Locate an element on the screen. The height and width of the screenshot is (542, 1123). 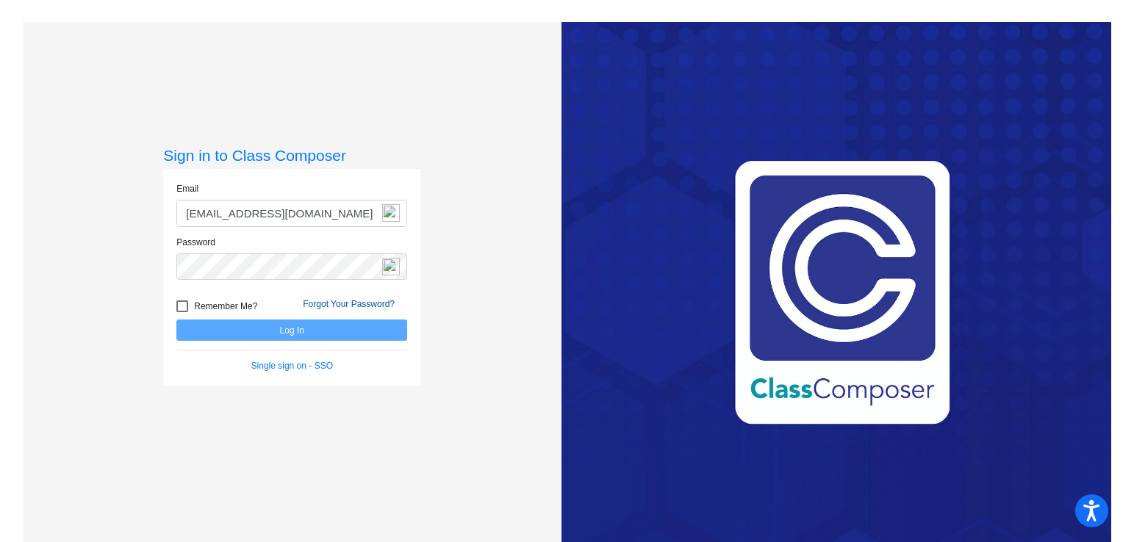
h3: Sign in to Class Composer is located at coordinates (292, 155).